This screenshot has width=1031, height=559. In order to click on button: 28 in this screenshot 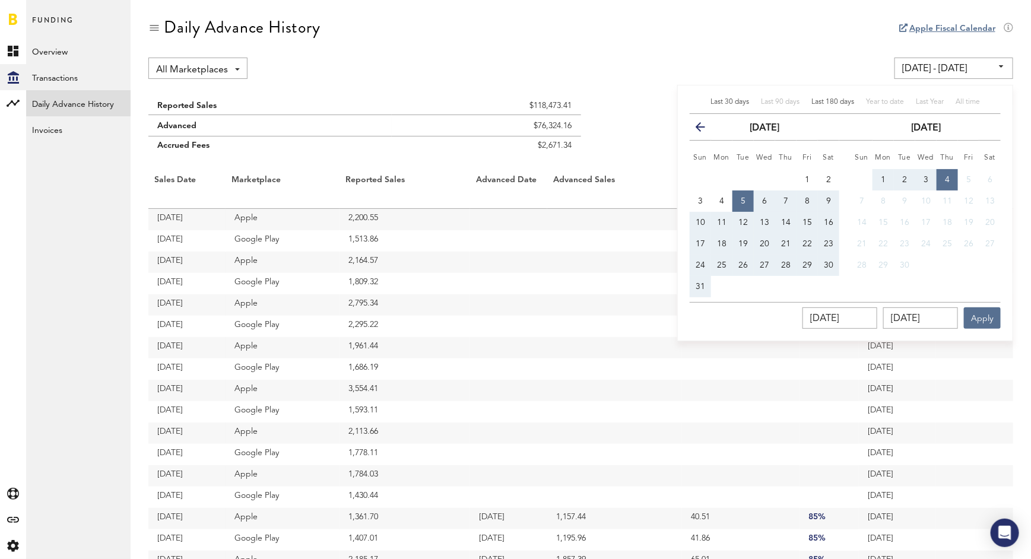, I will do `click(862, 265)`.